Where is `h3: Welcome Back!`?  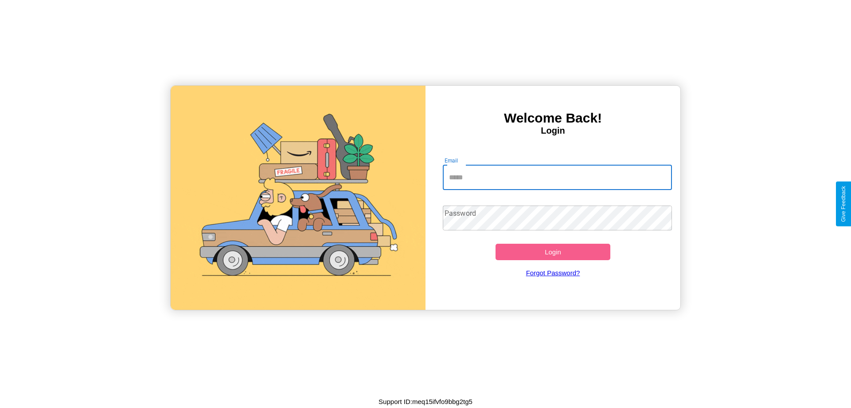
h3: Welcome Back! is located at coordinates (553, 118).